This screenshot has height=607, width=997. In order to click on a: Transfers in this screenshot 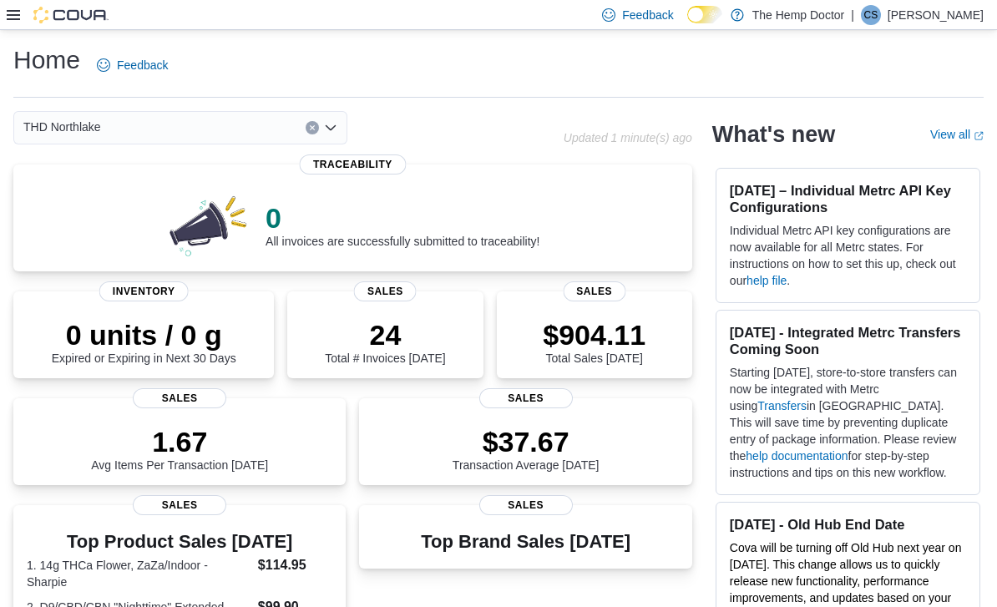, I will do `click(781, 406)`.